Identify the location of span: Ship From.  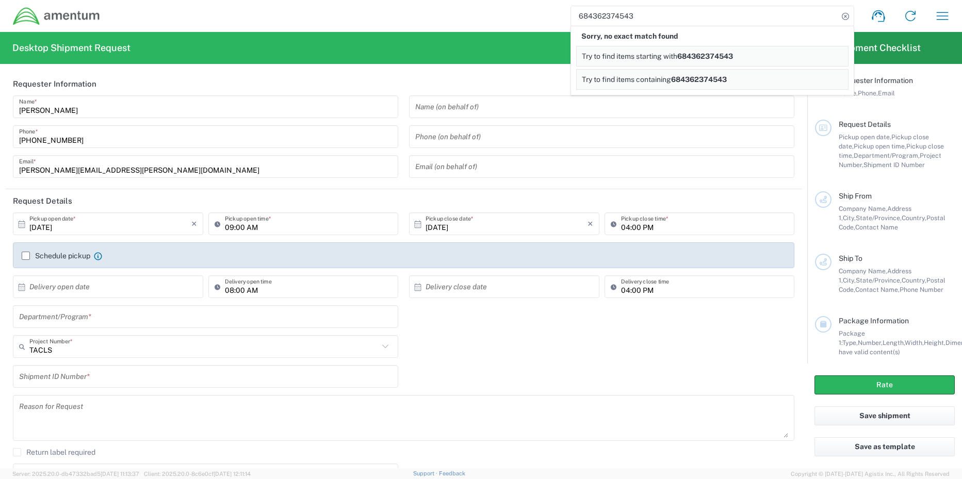
(855, 196).